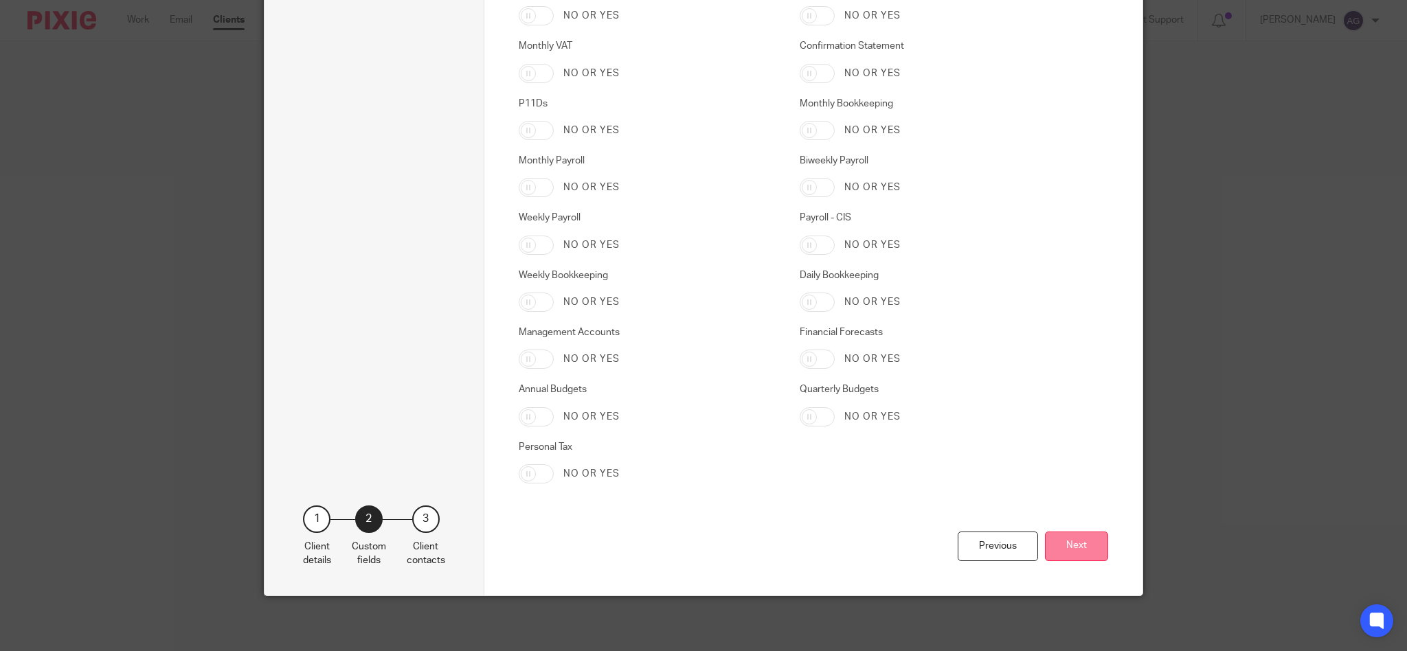  What do you see at coordinates (930, 161) in the screenshot?
I see `label: Biweekly Payroll` at bounding box center [930, 161].